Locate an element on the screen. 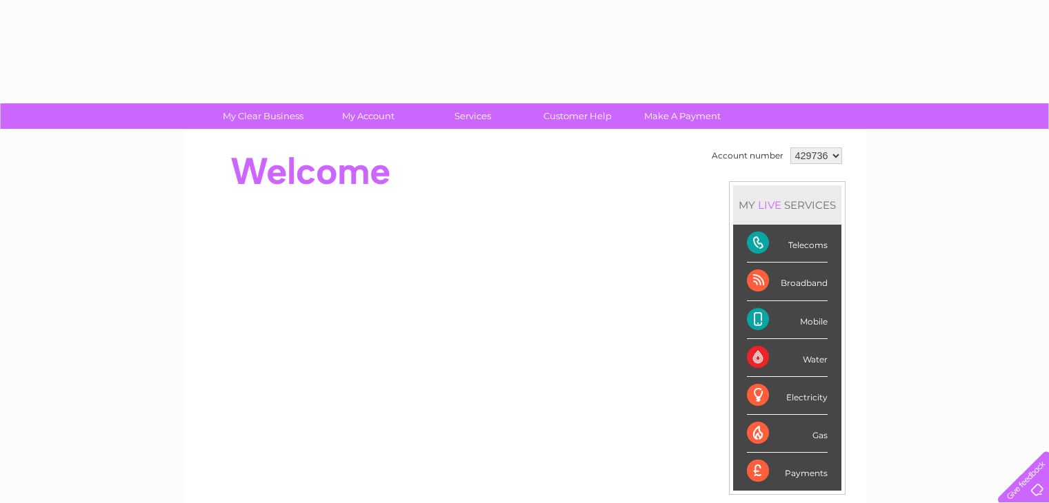 The image size is (1049, 503). a: My Account is located at coordinates (367, 116).